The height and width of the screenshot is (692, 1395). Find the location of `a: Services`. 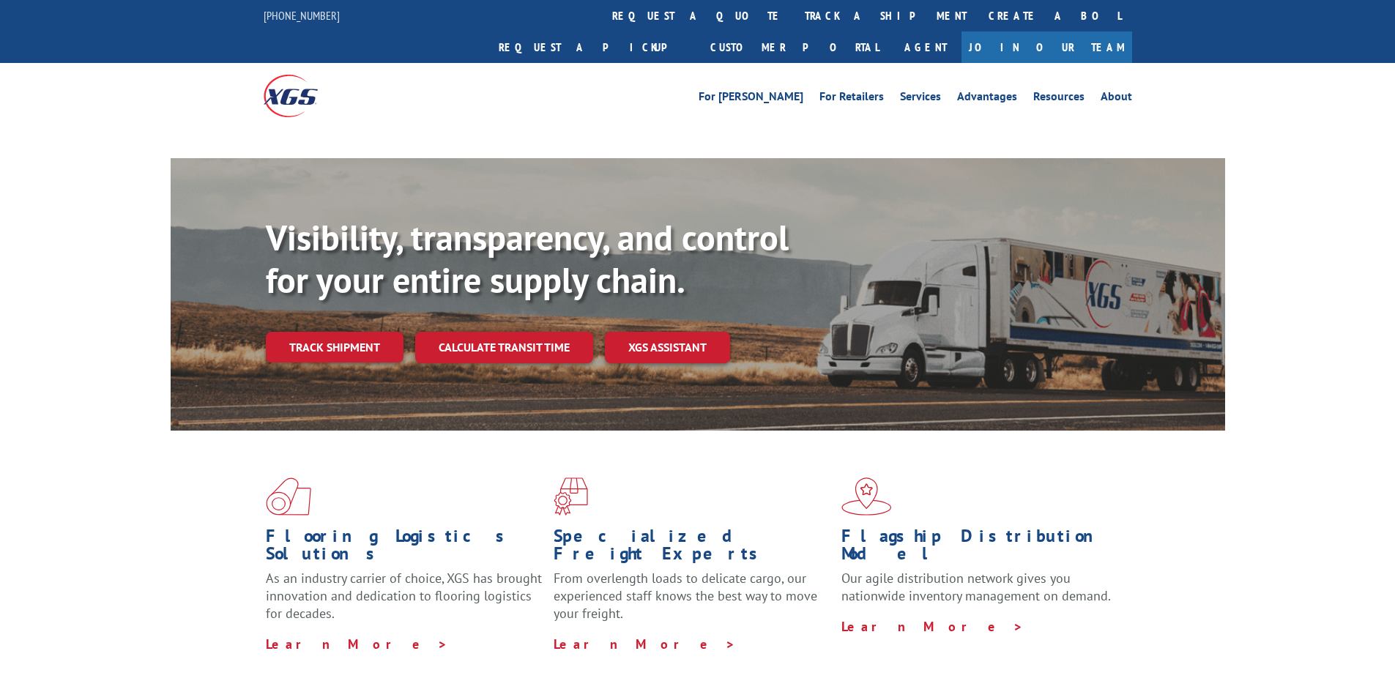

a: Services is located at coordinates (921, 99).